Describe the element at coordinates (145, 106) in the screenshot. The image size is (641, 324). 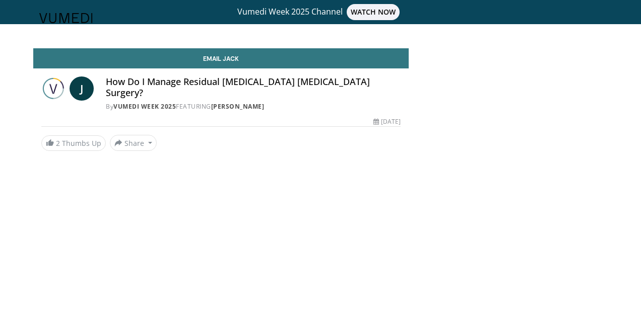
I see `a: Vumedi Week 2025` at that location.